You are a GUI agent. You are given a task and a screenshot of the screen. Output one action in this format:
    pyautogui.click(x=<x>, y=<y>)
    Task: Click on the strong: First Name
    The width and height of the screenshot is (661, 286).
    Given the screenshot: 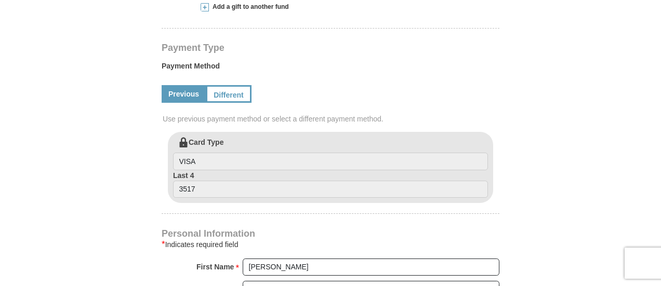 What is the action you would take?
    pyautogui.click(x=215, y=267)
    